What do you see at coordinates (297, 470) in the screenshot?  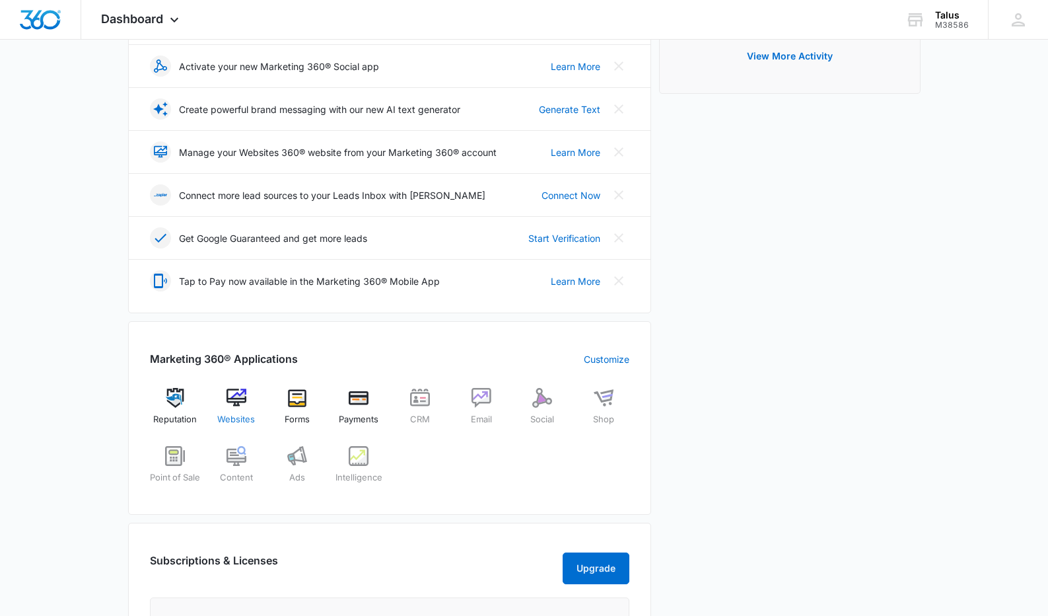 I see `a: Ads` at bounding box center [297, 470].